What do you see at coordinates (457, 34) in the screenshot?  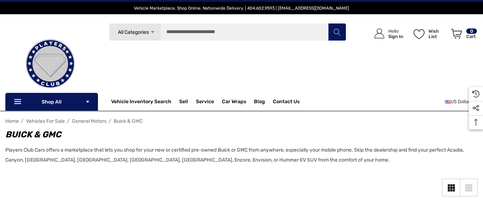 I see `svg: Review Your Cart` at bounding box center [457, 34].